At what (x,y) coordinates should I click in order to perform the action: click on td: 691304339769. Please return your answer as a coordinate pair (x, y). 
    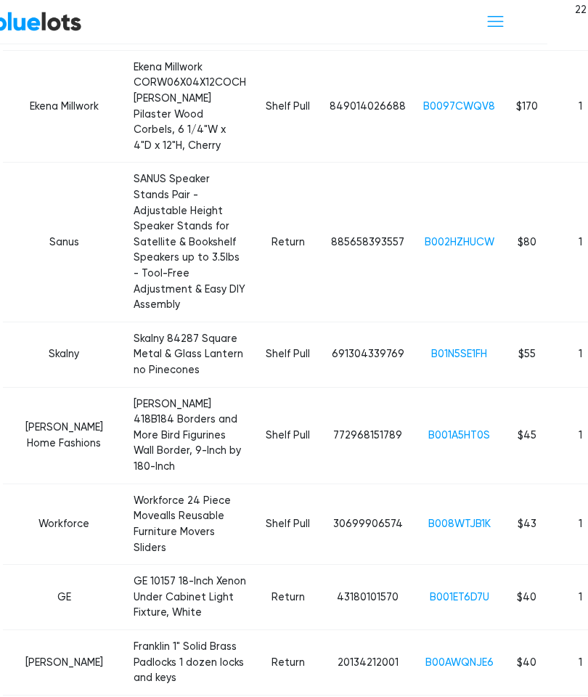
    Looking at the image, I should click on (368, 354).